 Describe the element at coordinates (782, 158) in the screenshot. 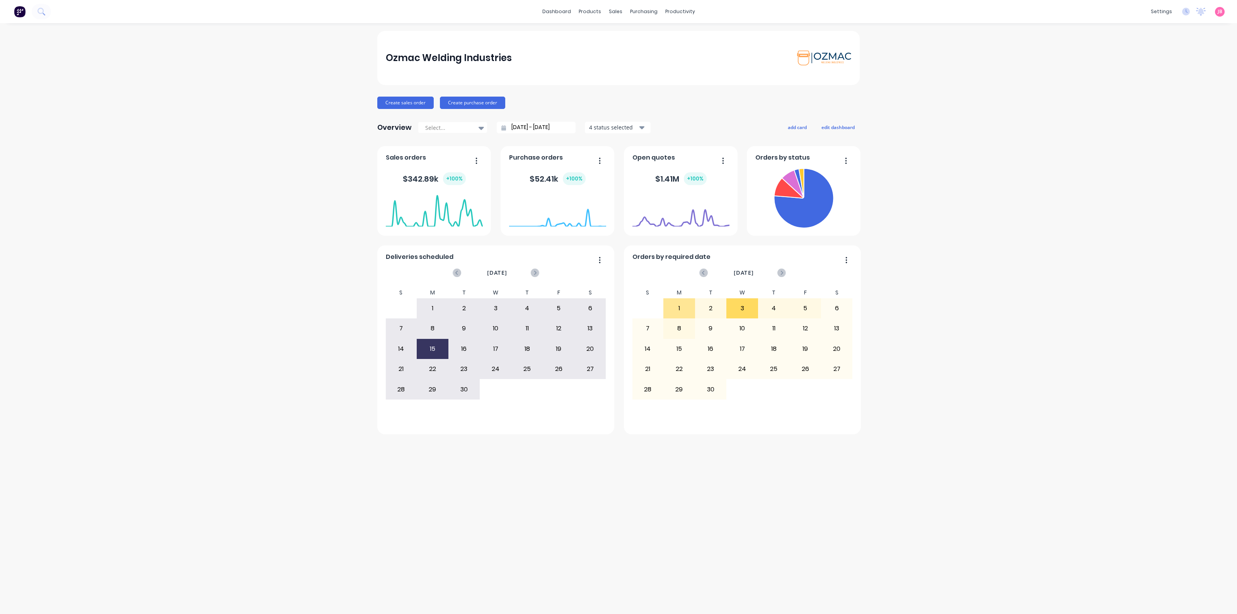

I see `span: Orders by status` at that location.